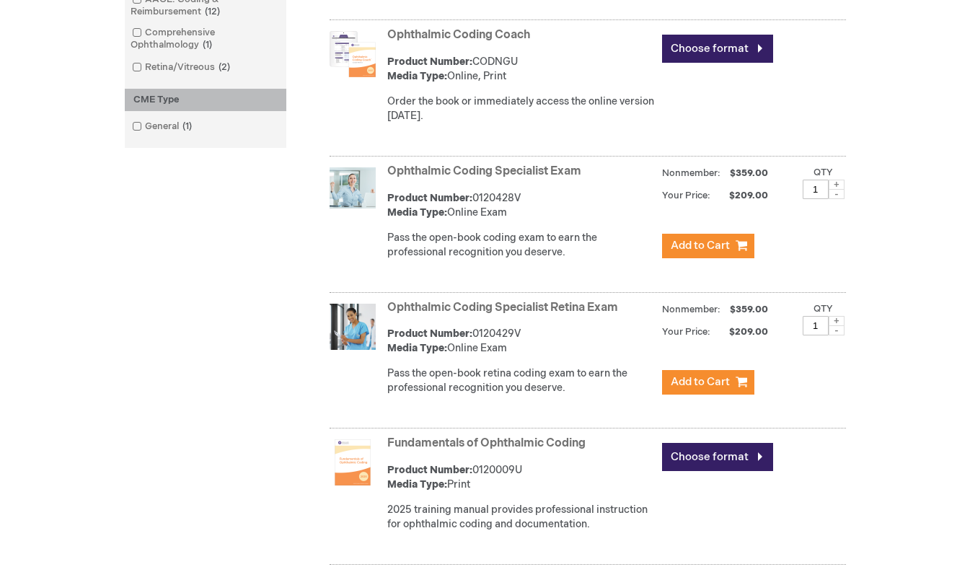  Describe the element at coordinates (353, 327) in the screenshot. I see `img: Ophthalmic Coding Specialist Retina Exam` at that location.